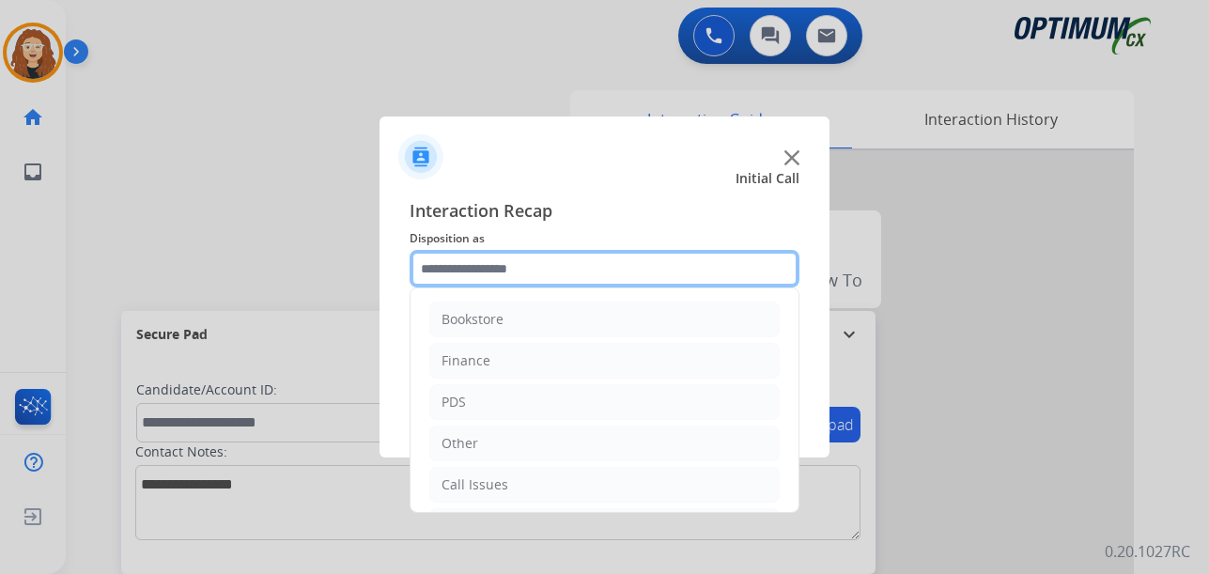 Image resolution: width=1209 pixels, height=574 pixels. Describe the element at coordinates (472, 319) in the screenshot. I see `div: Bookstore` at that location.